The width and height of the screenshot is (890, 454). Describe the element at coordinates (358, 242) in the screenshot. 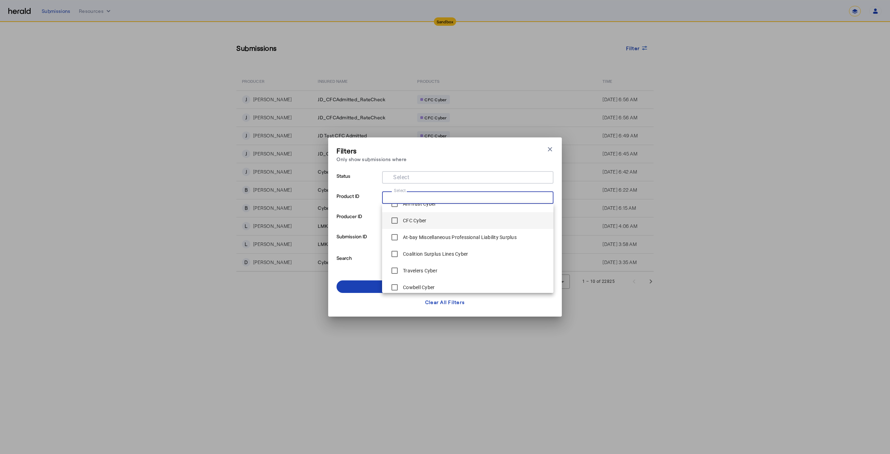

I see `p: Submission ID` at that location.